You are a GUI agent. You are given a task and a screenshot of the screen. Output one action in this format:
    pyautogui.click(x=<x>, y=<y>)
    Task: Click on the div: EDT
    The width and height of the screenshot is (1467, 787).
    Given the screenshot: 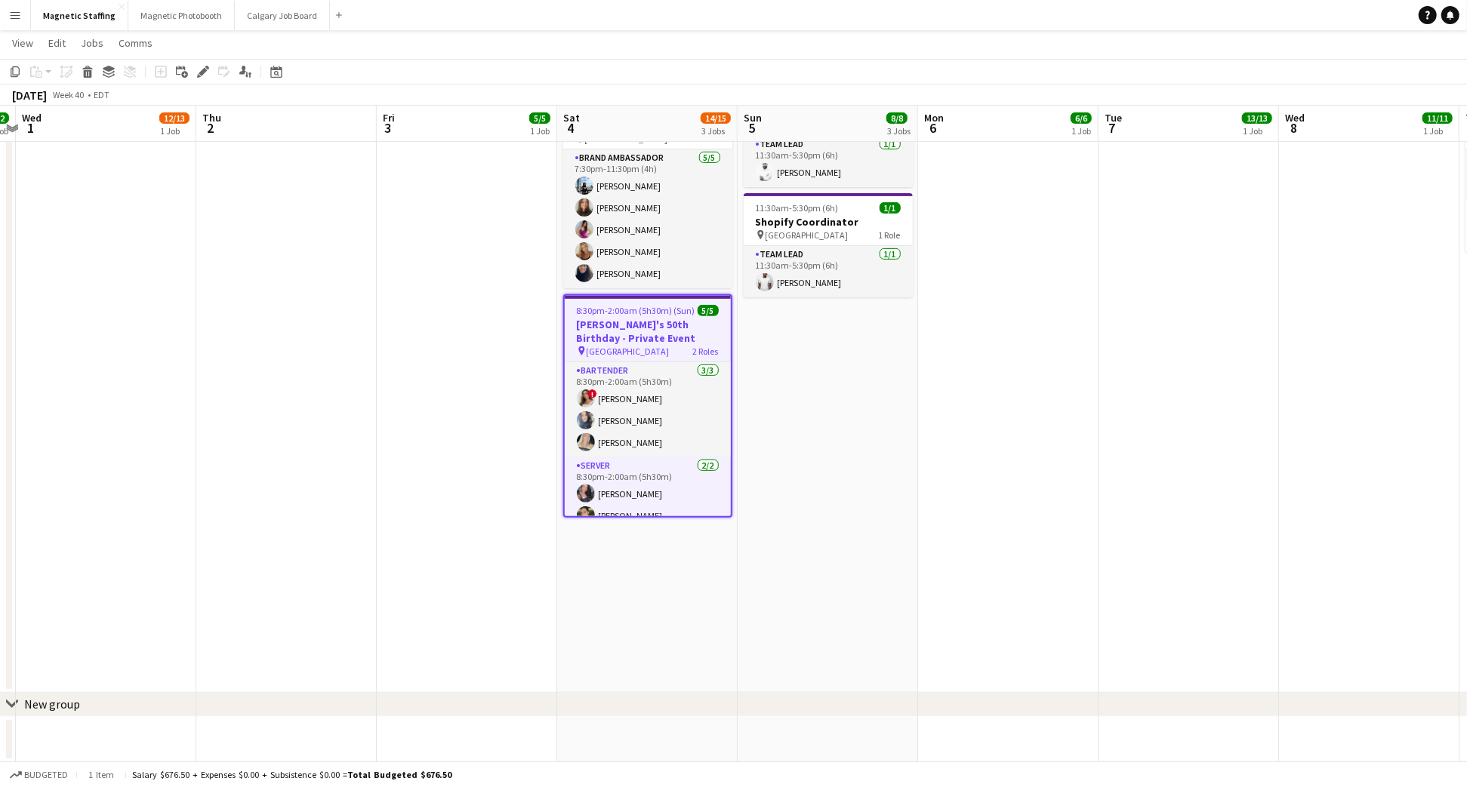 What is the action you would take?
    pyautogui.click(x=101, y=94)
    